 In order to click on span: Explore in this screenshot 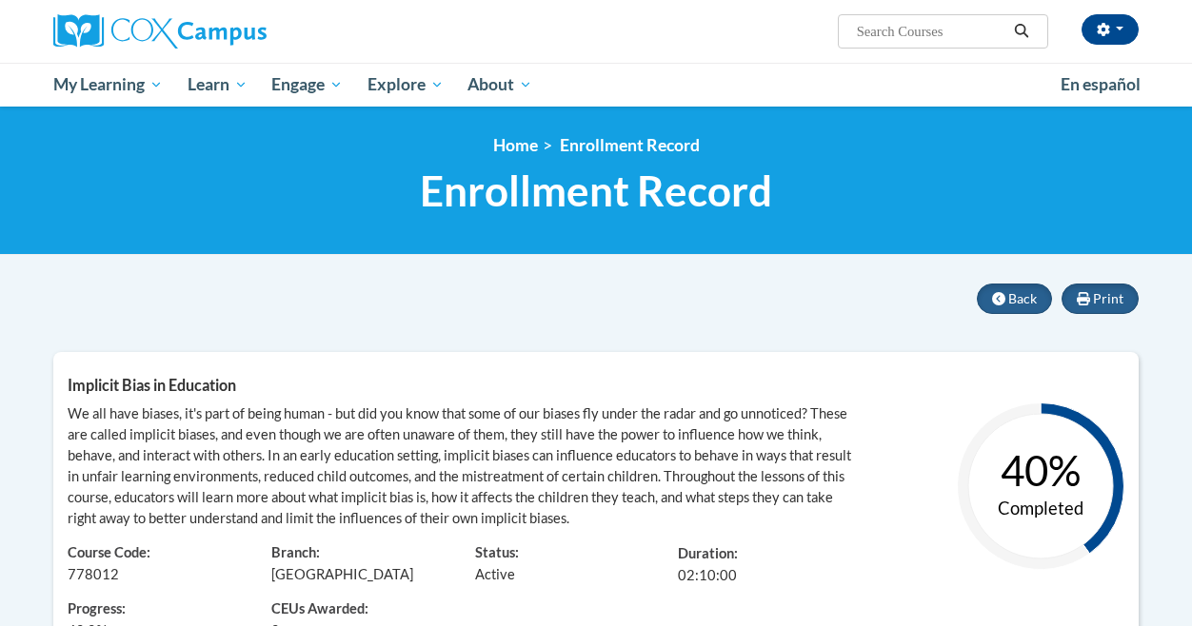, I will do `click(405, 85)`.